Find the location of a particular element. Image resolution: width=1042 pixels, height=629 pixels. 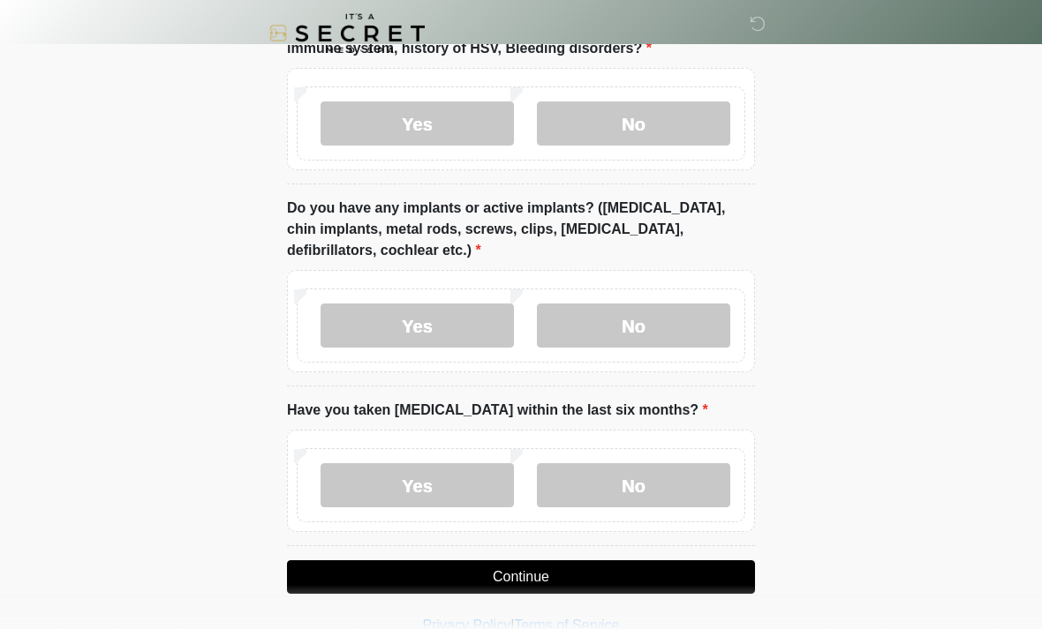

button: Continue is located at coordinates (521, 577).